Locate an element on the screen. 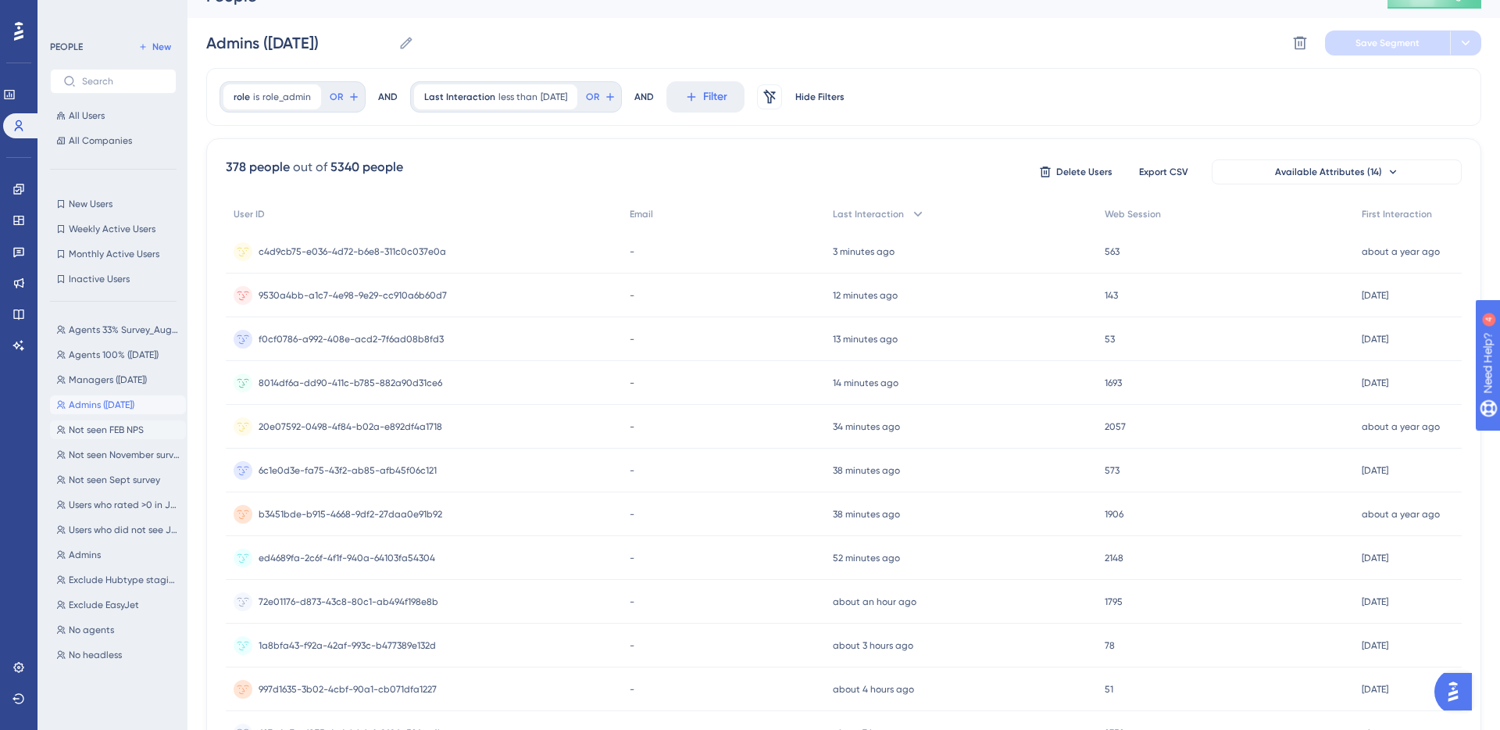  time: 14 minutes ago is located at coordinates (866, 383).